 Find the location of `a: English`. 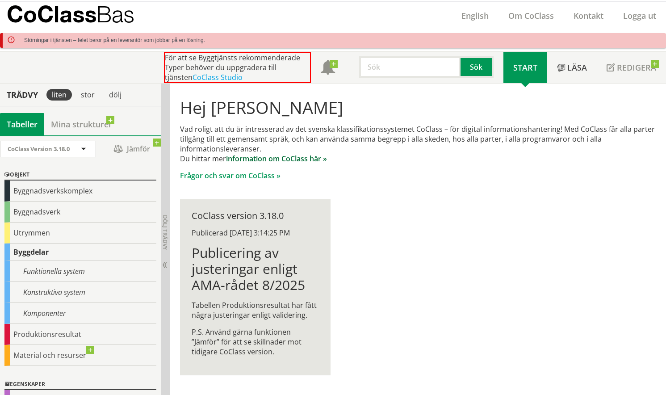

a: English is located at coordinates (474, 16).